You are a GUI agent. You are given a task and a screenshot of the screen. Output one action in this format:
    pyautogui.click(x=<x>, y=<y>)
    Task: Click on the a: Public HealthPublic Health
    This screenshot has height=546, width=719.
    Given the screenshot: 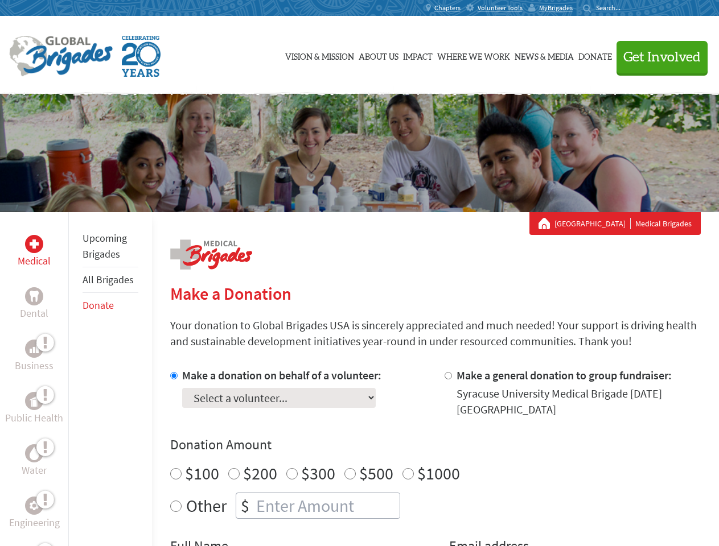 What is the action you would take?
    pyautogui.click(x=34, y=409)
    